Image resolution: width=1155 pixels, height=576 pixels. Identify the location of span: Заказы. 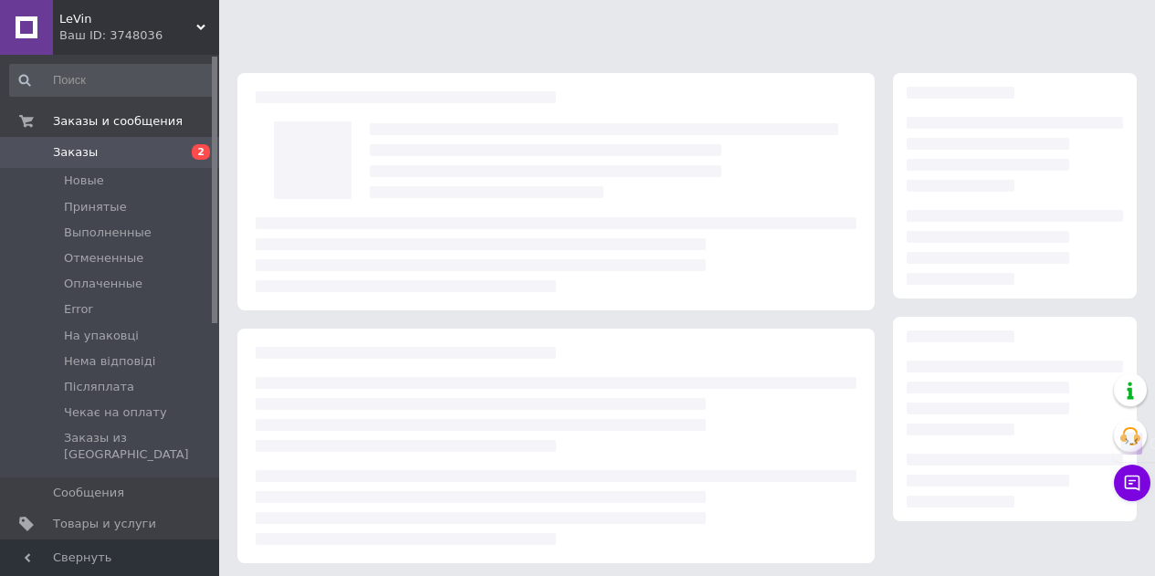
(75, 153).